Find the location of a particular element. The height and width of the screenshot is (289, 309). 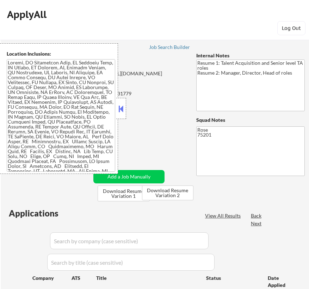

div: Date Applied is located at coordinates (281, 281).